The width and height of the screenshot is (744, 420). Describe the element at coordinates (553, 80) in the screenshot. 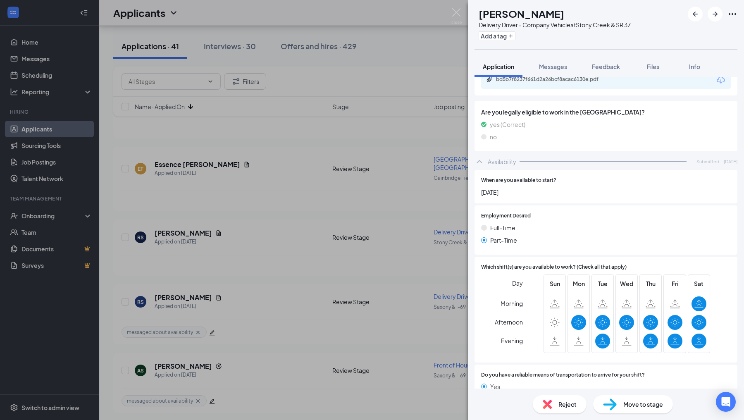

I see `a: Paperclipbd5b7f8237f661d2a26bcf8acac6130e.pdf` at that location.